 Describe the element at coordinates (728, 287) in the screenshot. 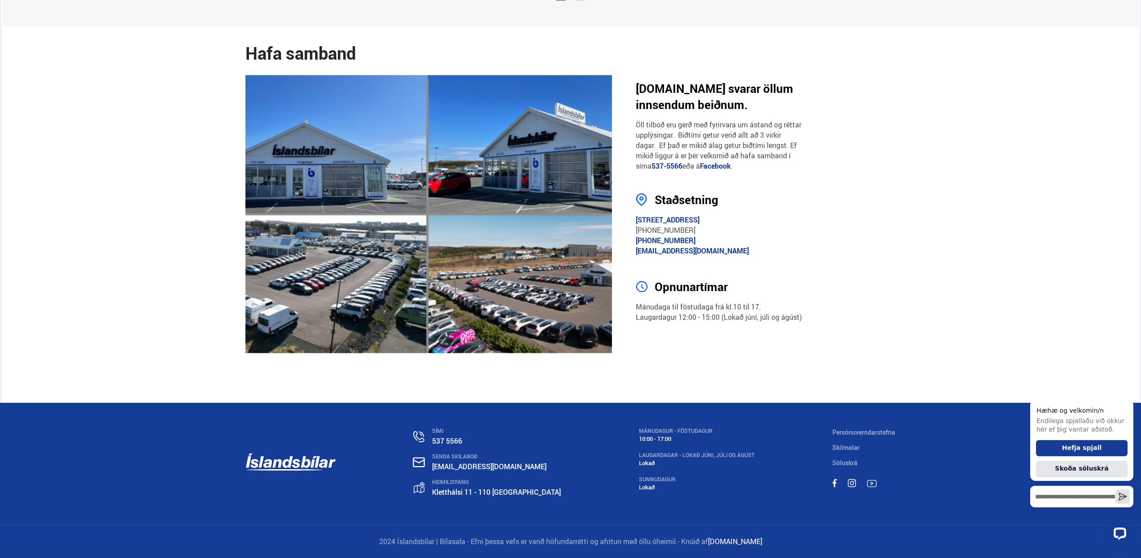

I see `h4: Opnunartímar` at that location.